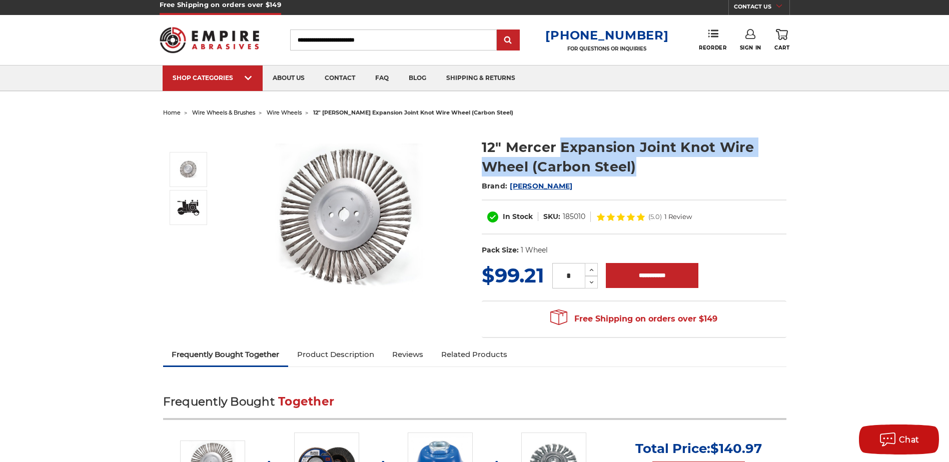 This screenshot has width=949, height=462. What do you see at coordinates (172, 113) in the screenshot?
I see `span: home` at bounding box center [172, 113].